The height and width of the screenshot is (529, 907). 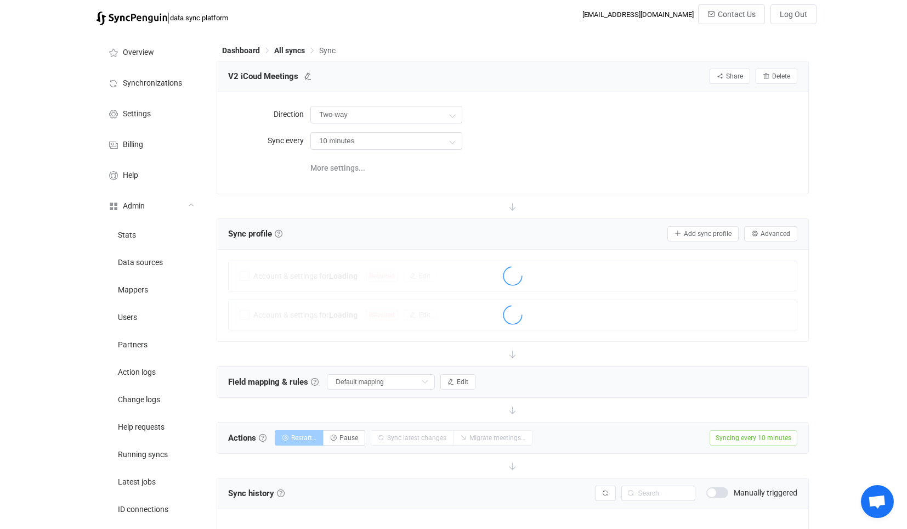 What do you see at coordinates (134, 206) in the screenshot?
I see `span: Admin` at bounding box center [134, 206].